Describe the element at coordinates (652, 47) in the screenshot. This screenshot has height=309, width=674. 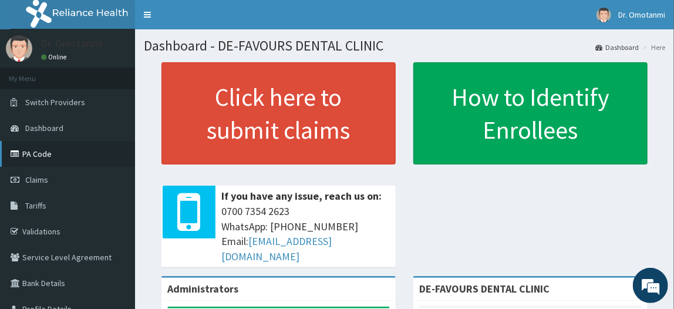
I see `li: Here` at that location.